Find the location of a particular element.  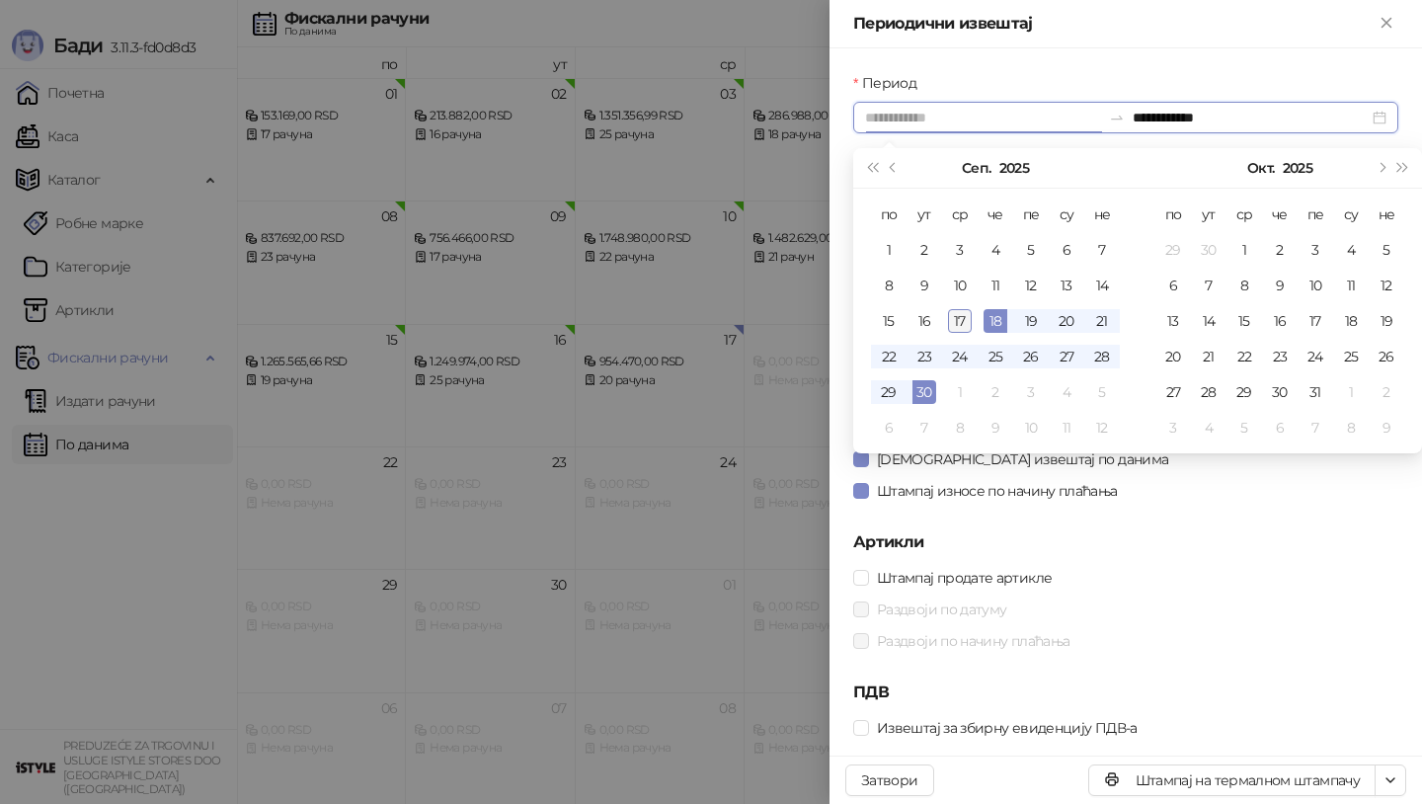

span: Штампај продате артикле is located at coordinates (964, 578).